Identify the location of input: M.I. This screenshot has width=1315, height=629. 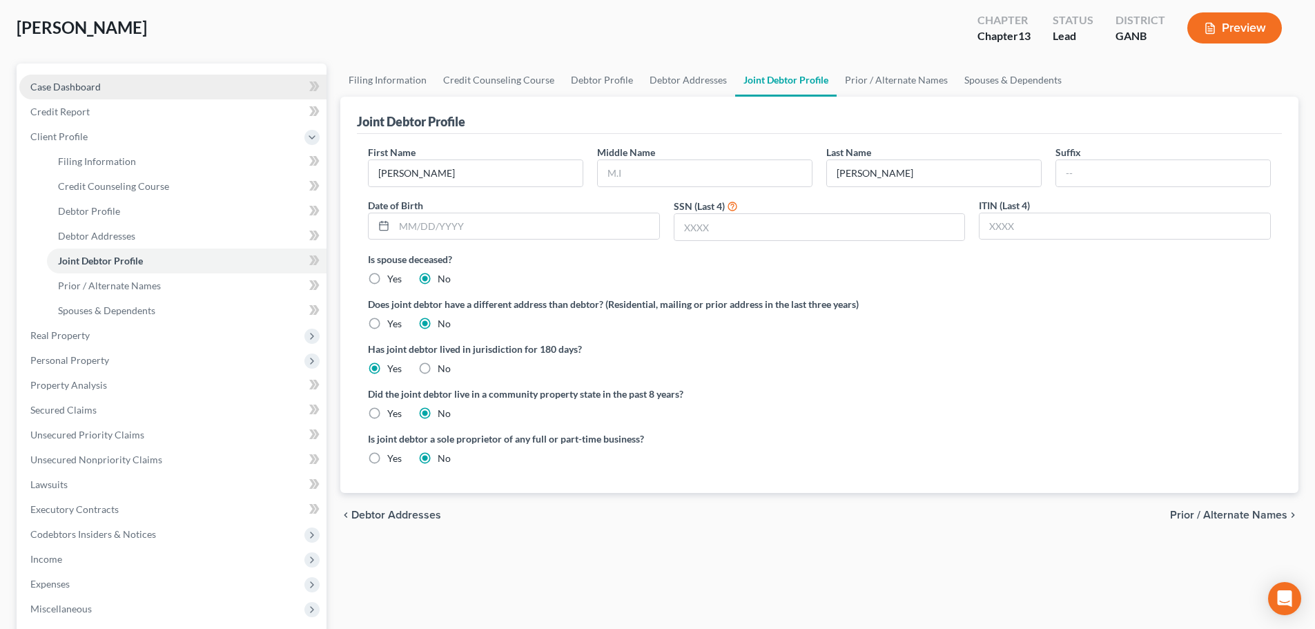
(705, 173).